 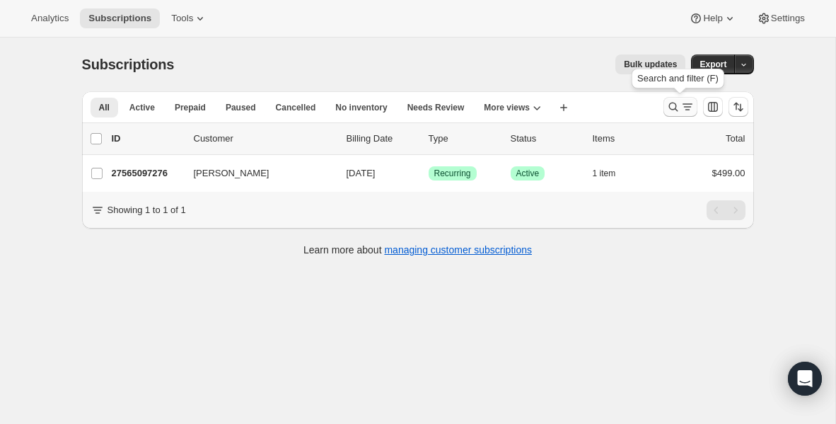 What do you see at coordinates (429, 139) in the screenshot?
I see `div: IDCustomerBilling DateTypeStatusItemsTotal` at bounding box center [429, 139].